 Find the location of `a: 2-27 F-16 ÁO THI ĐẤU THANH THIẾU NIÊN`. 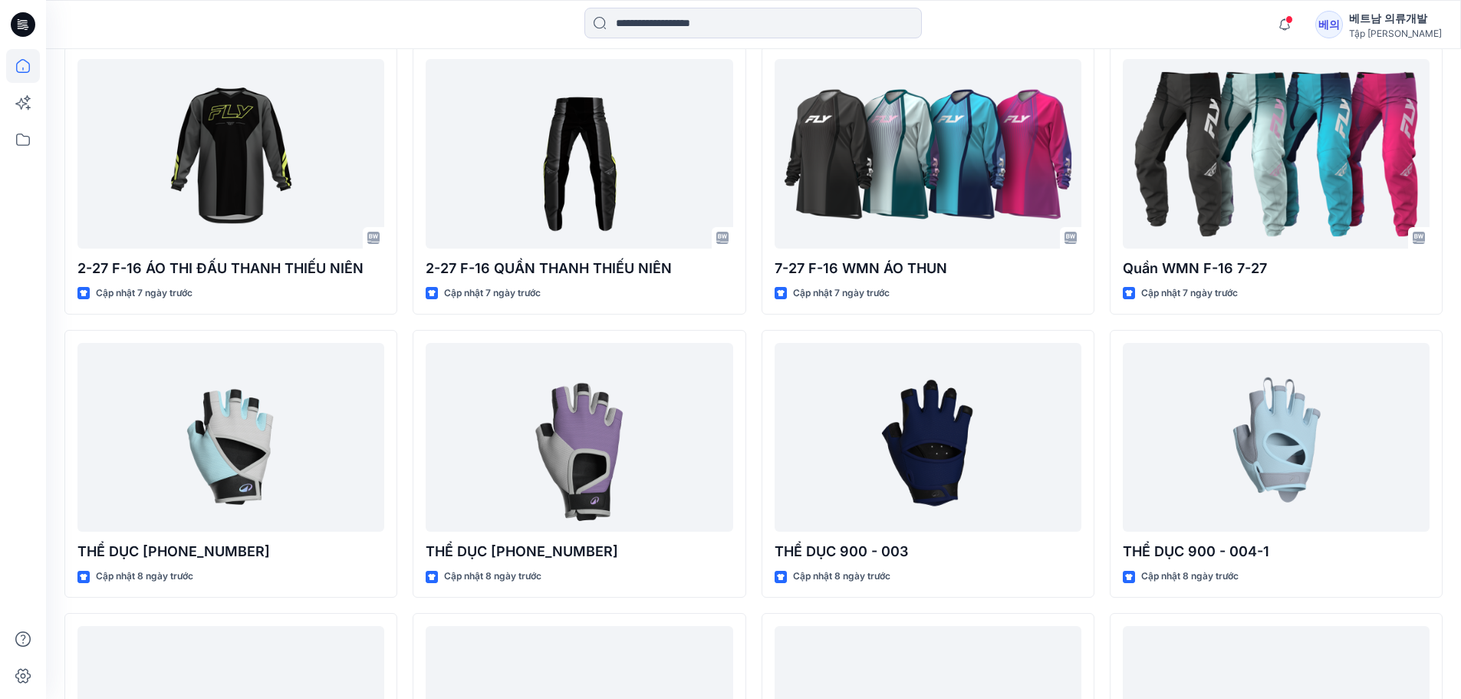

a: 2-27 F-16 ÁO THI ĐẤU THANH THIẾU NIÊN is located at coordinates (231, 153).